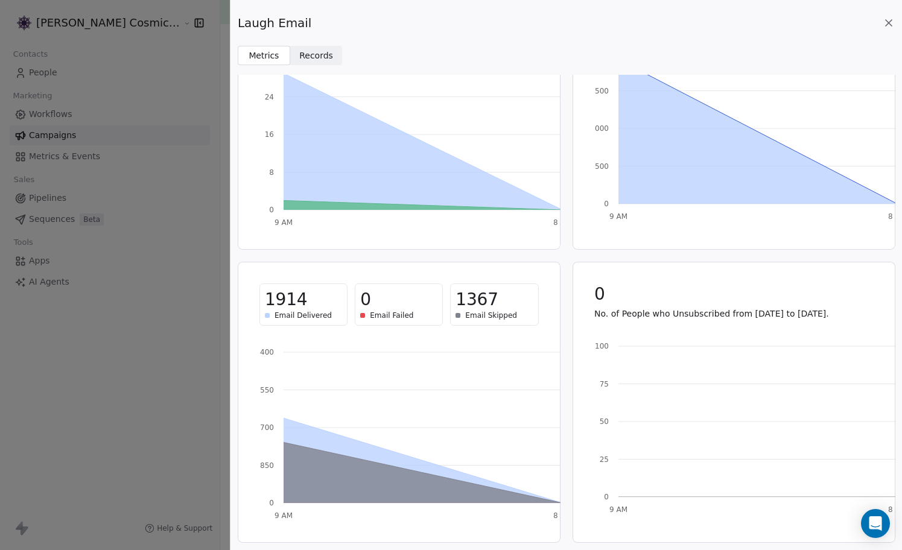 The width and height of the screenshot is (902, 550). I want to click on span: 1367, so click(477, 300).